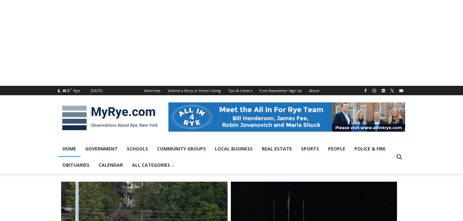 The width and height of the screenshot is (463, 221). Describe the element at coordinates (287, 117) in the screenshot. I see `img: All in for Rye` at that location.